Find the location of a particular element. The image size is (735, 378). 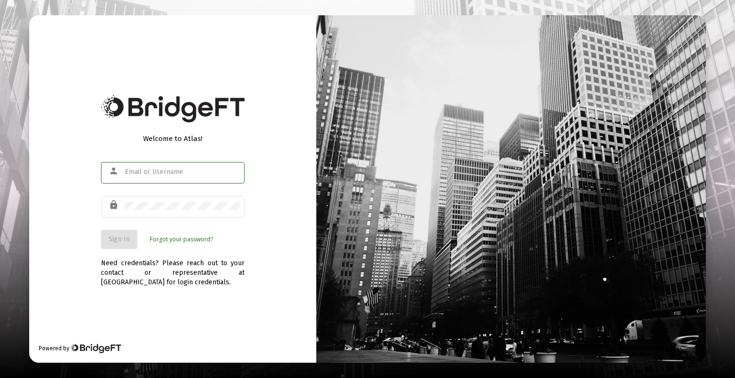

div: Welcome to Atlas! is located at coordinates (173, 139).